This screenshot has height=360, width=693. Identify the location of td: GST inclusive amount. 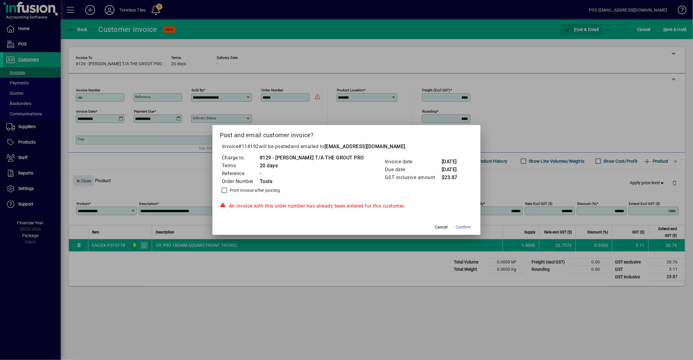
(413, 178).